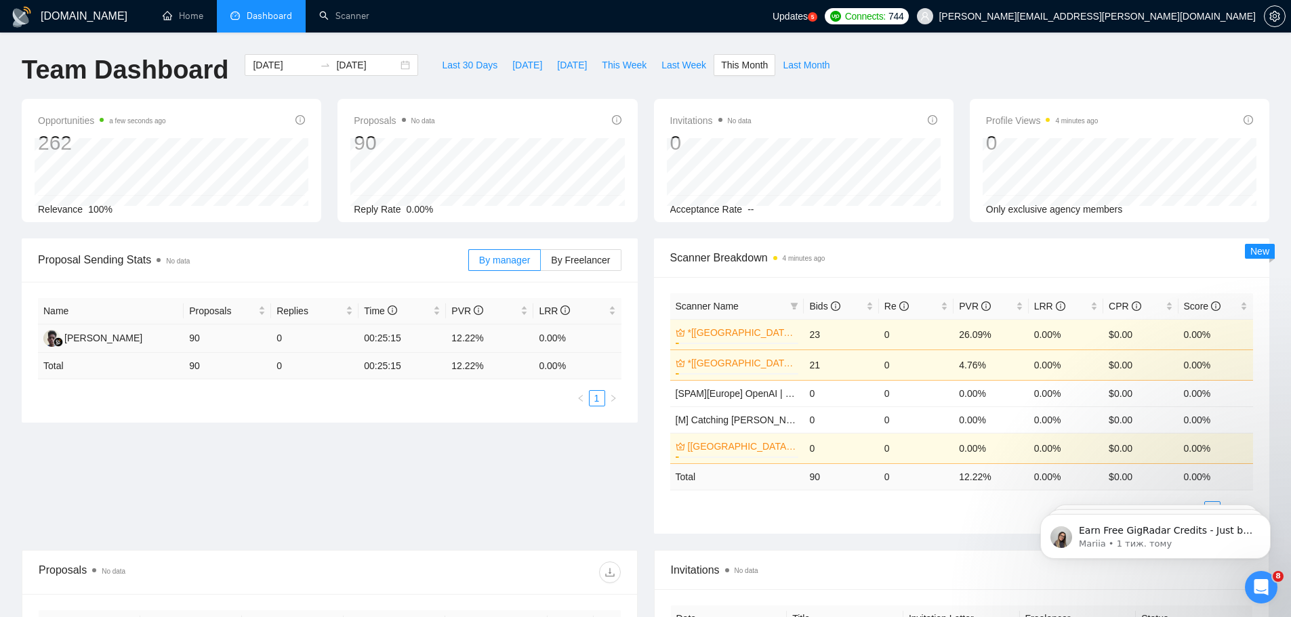  I want to click on span: Relevance, so click(60, 209).